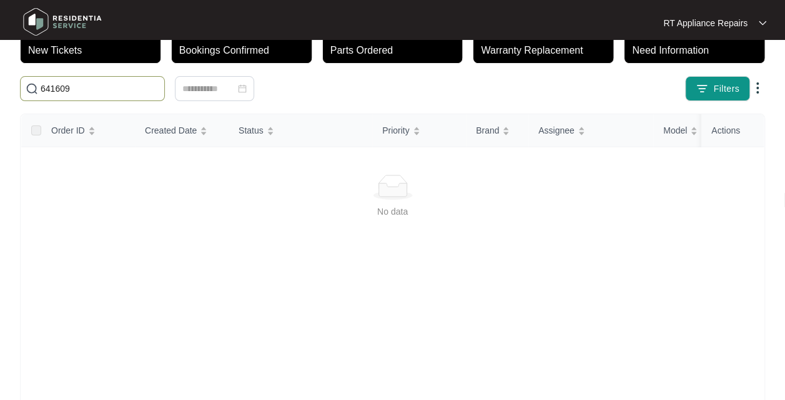 Image resolution: width=785 pixels, height=400 pixels. Describe the element at coordinates (68, 130) in the screenshot. I see `span: Order ID` at that location.